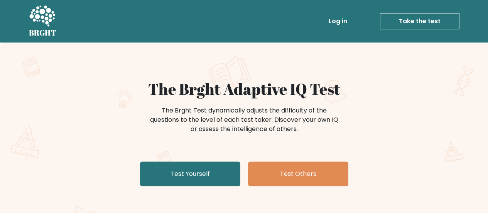  I want to click on h5: BRGHT, so click(43, 33).